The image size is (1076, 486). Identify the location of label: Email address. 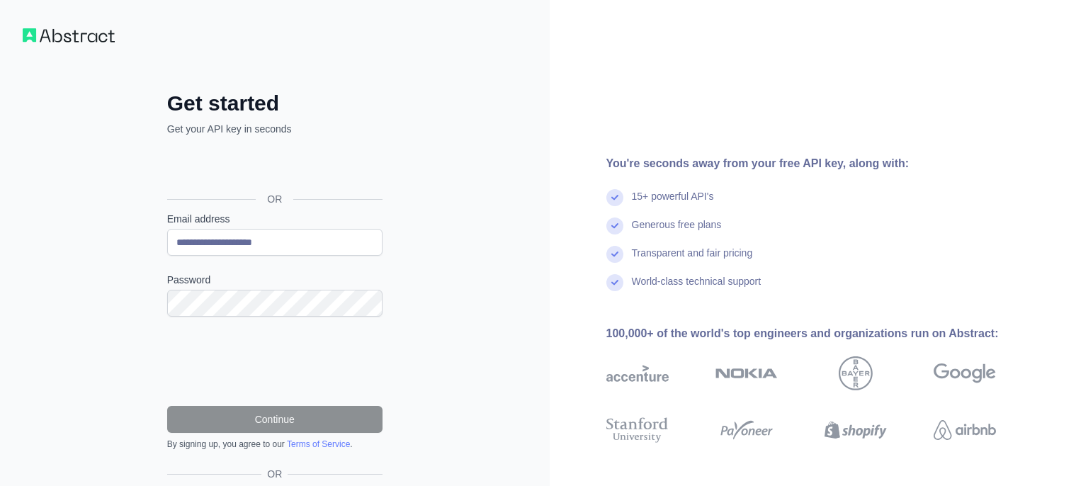
(275, 219).